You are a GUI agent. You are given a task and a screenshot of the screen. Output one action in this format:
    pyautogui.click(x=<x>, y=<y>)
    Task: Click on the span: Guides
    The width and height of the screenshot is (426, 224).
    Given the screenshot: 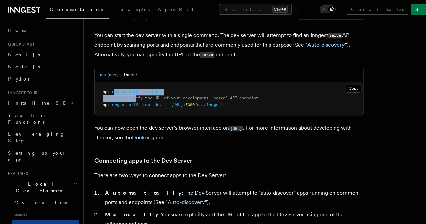 What is the action you would take?
    pyautogui.click(x=46, y=214)
    